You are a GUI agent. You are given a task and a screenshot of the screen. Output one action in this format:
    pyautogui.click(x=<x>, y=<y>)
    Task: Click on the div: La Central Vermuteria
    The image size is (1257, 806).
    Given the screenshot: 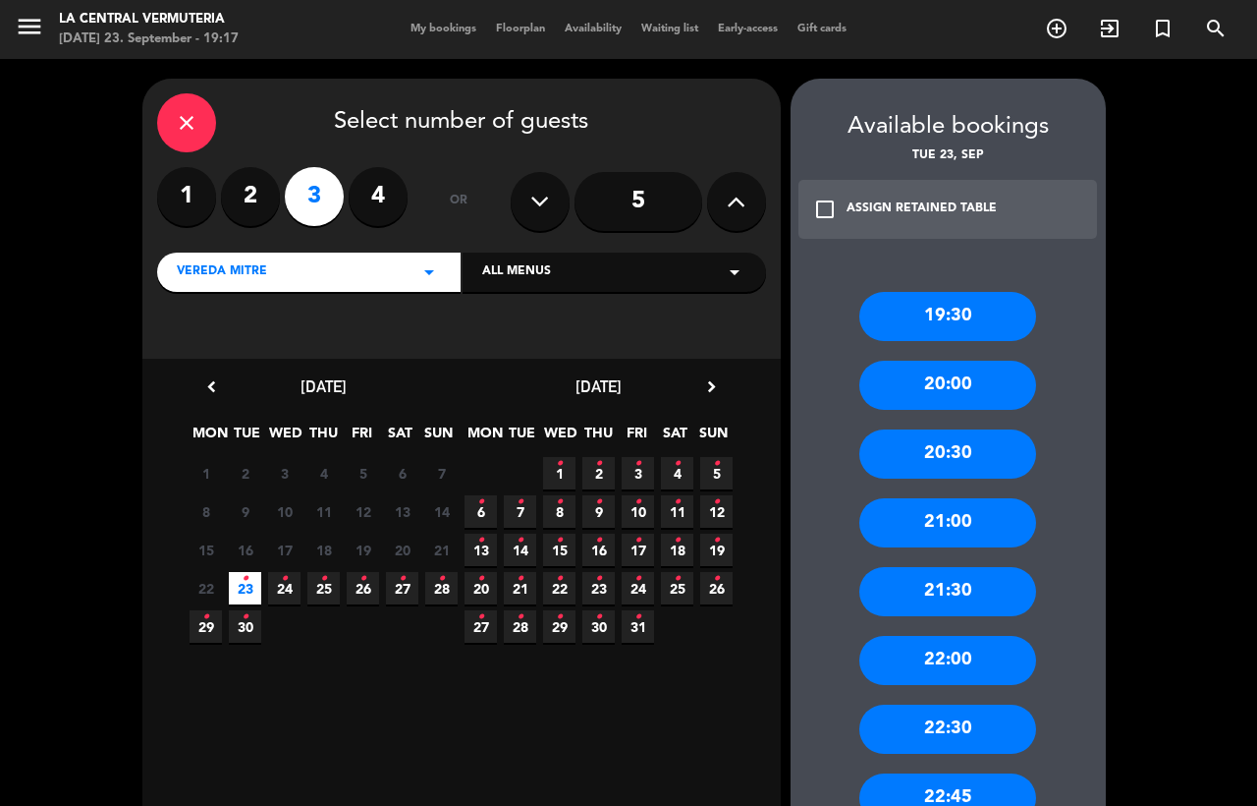 What is the action you would take?
    pyautogui.click(x=148, y=20)
    